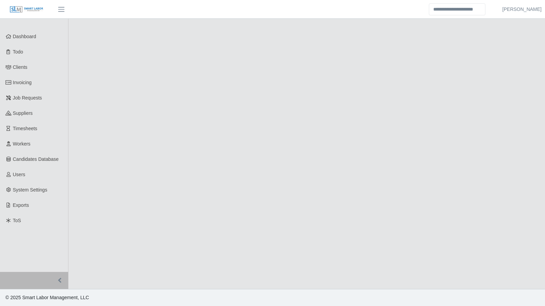  Describe the element at coordinates (18, 52) in the screenshot. I see `span: Todo` at that location.